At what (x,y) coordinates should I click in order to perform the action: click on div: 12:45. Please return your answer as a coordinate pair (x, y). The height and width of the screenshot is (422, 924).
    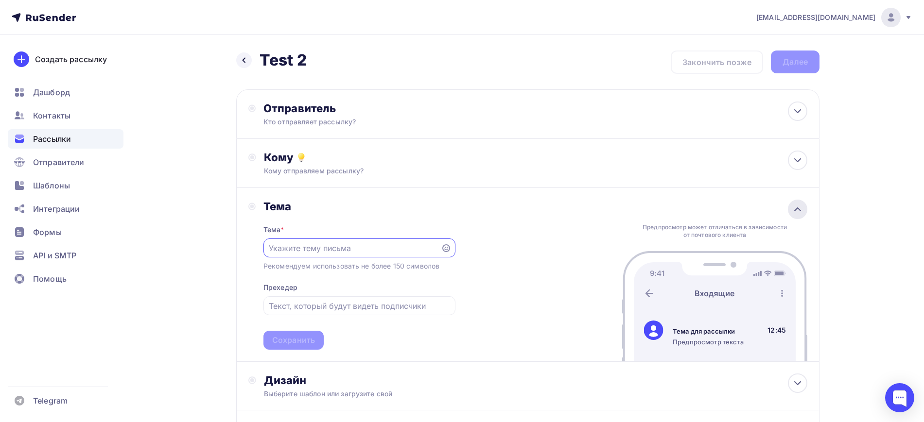
    Looking at the image, I should click on (777, 330).